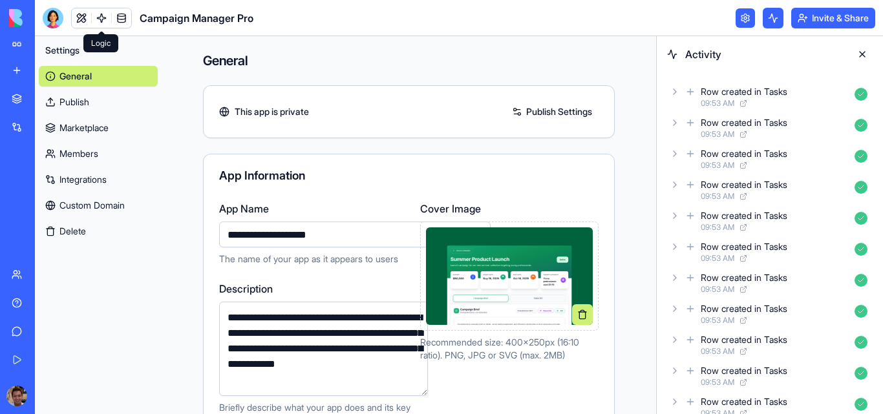 The image size is (883, 414). What do you see at coordinates (509, 209) in the screenshot?
I see `label: Cover Image` at bounding box center [509, 209].